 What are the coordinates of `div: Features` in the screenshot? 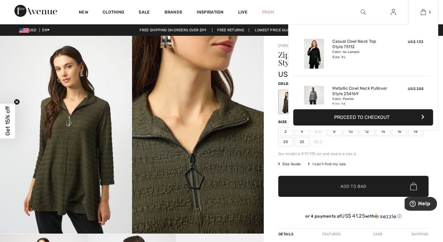 It's located at (331, 234).